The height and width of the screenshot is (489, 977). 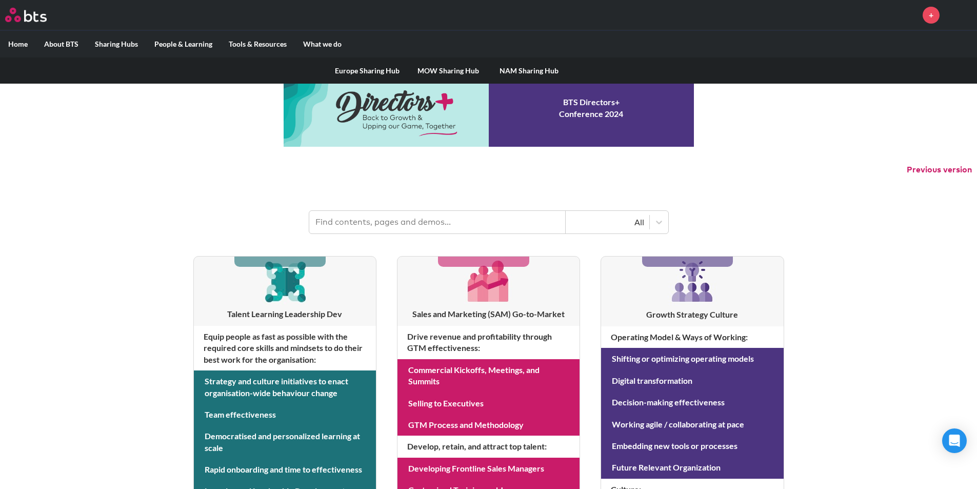 What do you see at coordinates (692, 315) in the screenshot?
I see `h3: Growth Strategy Culture` at bounding box center [692, 315].